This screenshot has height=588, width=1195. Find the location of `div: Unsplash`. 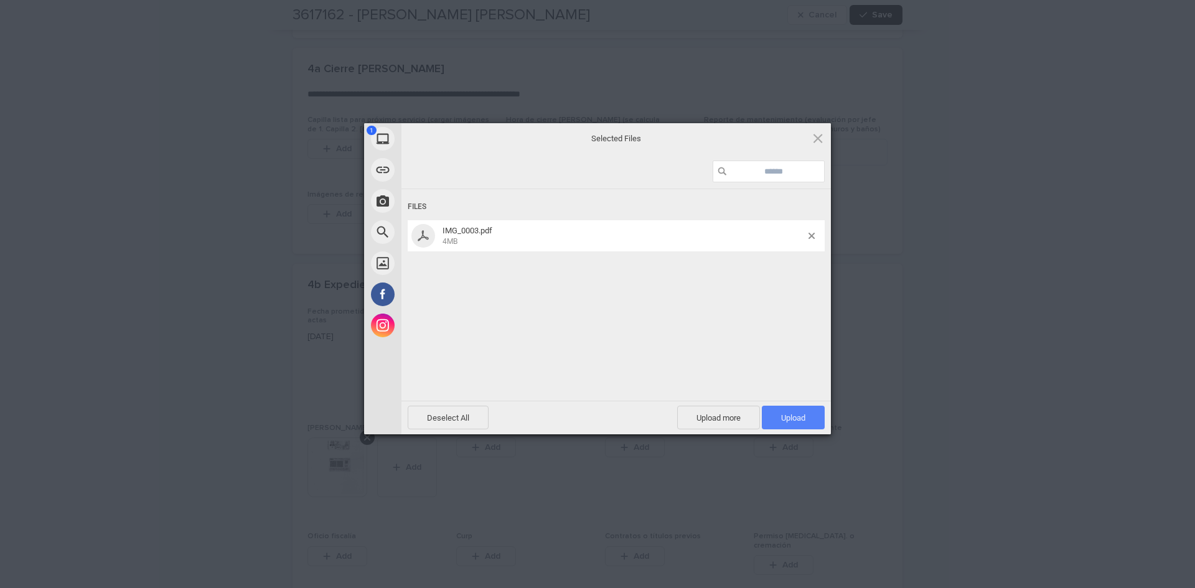

div: Unsplash is located at coordinates (439, 263).